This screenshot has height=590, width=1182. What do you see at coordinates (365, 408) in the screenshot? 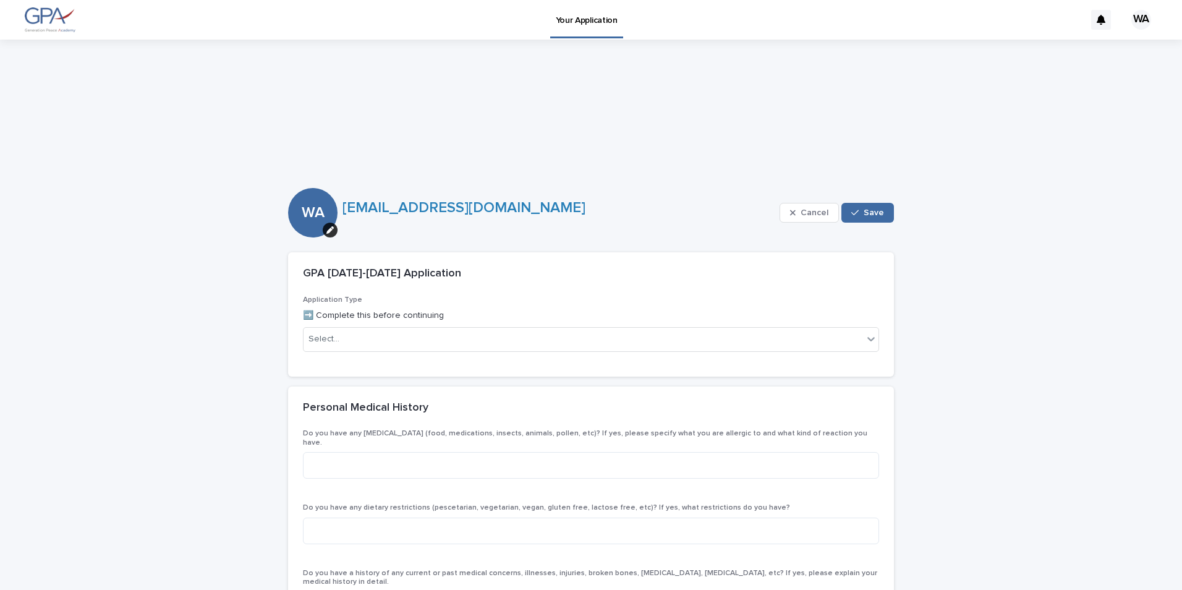
I see `h2: Personal Medical History` at bounding box center [365, 408].